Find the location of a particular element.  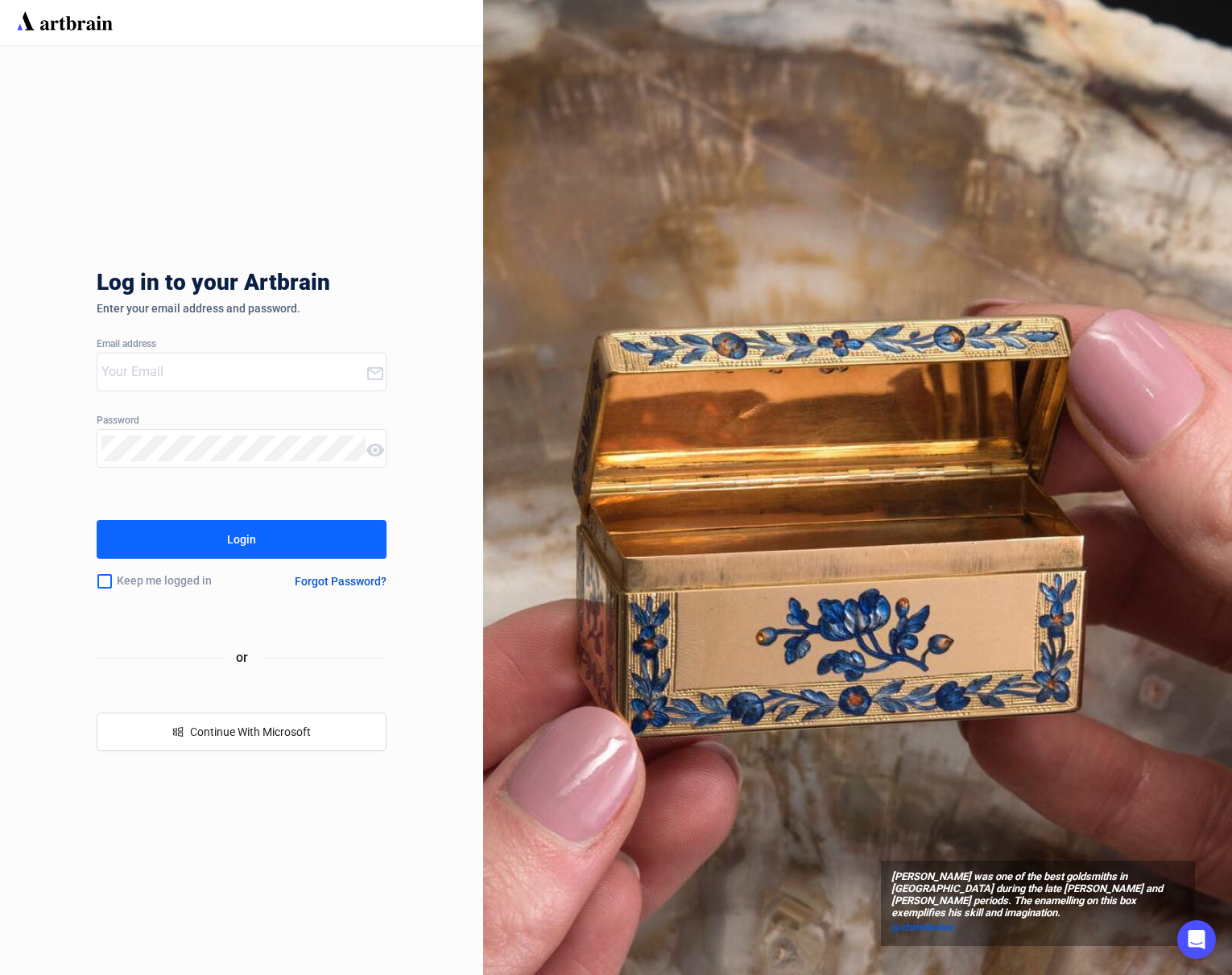

button: Login is located at coordinates (241, 539).